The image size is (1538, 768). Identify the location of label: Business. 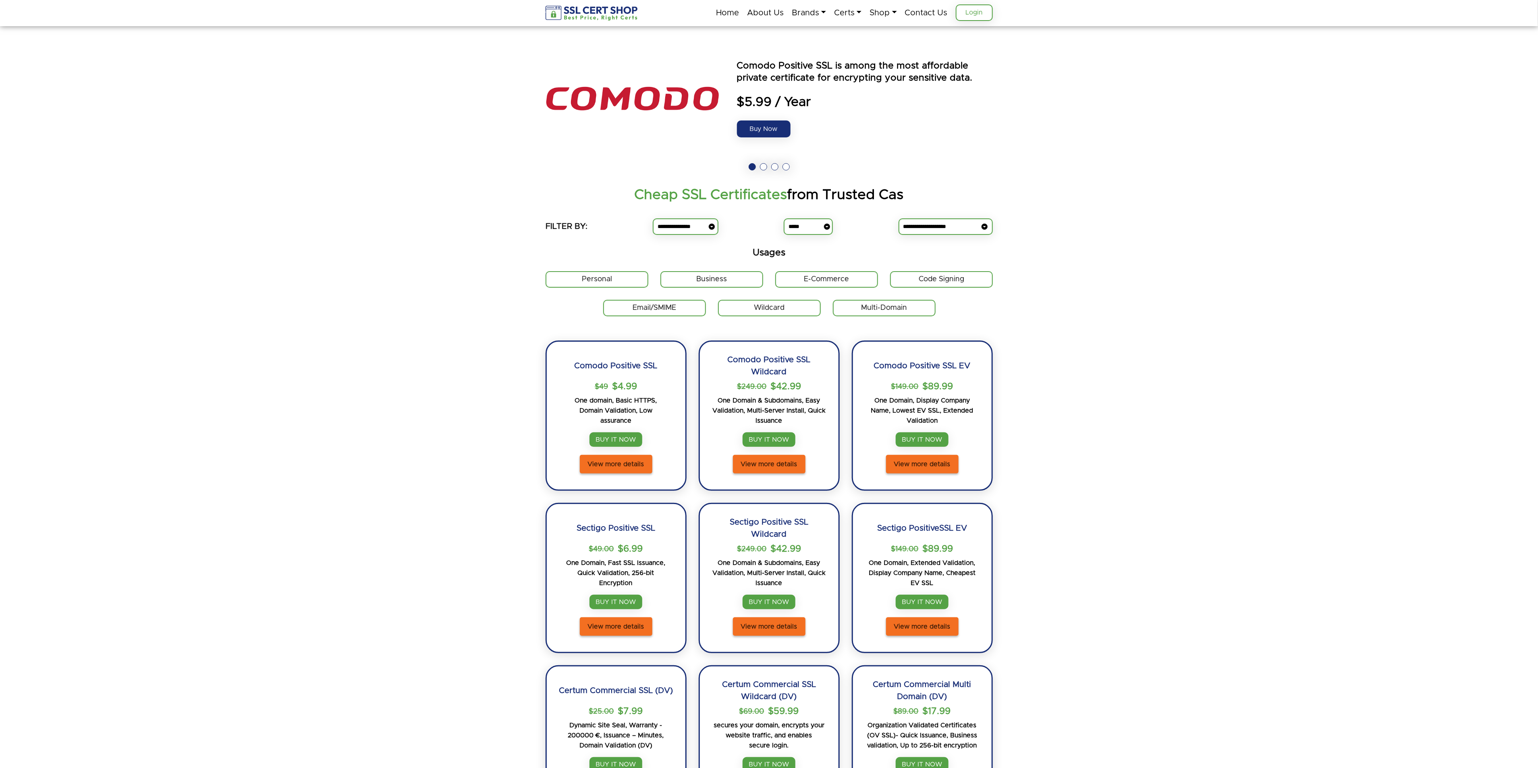
(712, 279).